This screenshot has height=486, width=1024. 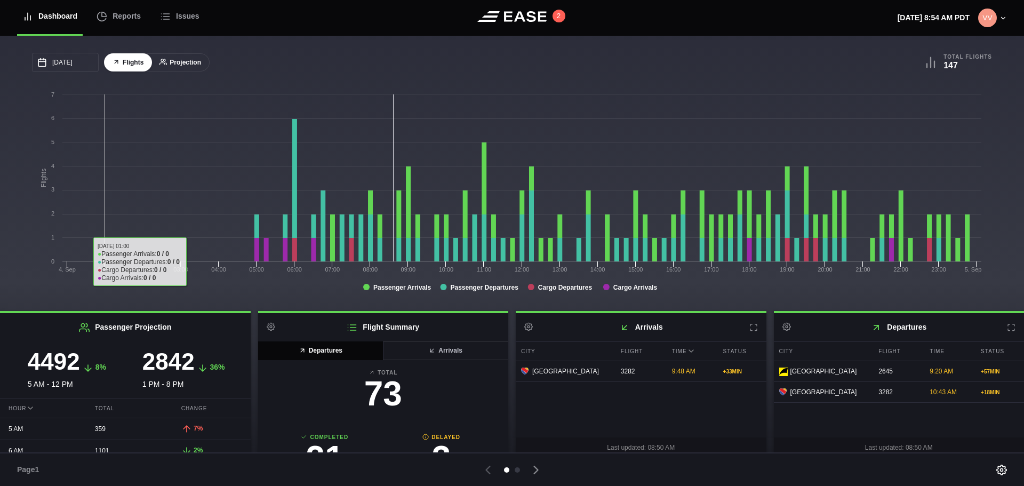 What do you see at coordinates (565, 288) in the screenshot?
I see `tspan: Cargo Departures` at bounding box center [565, 288].